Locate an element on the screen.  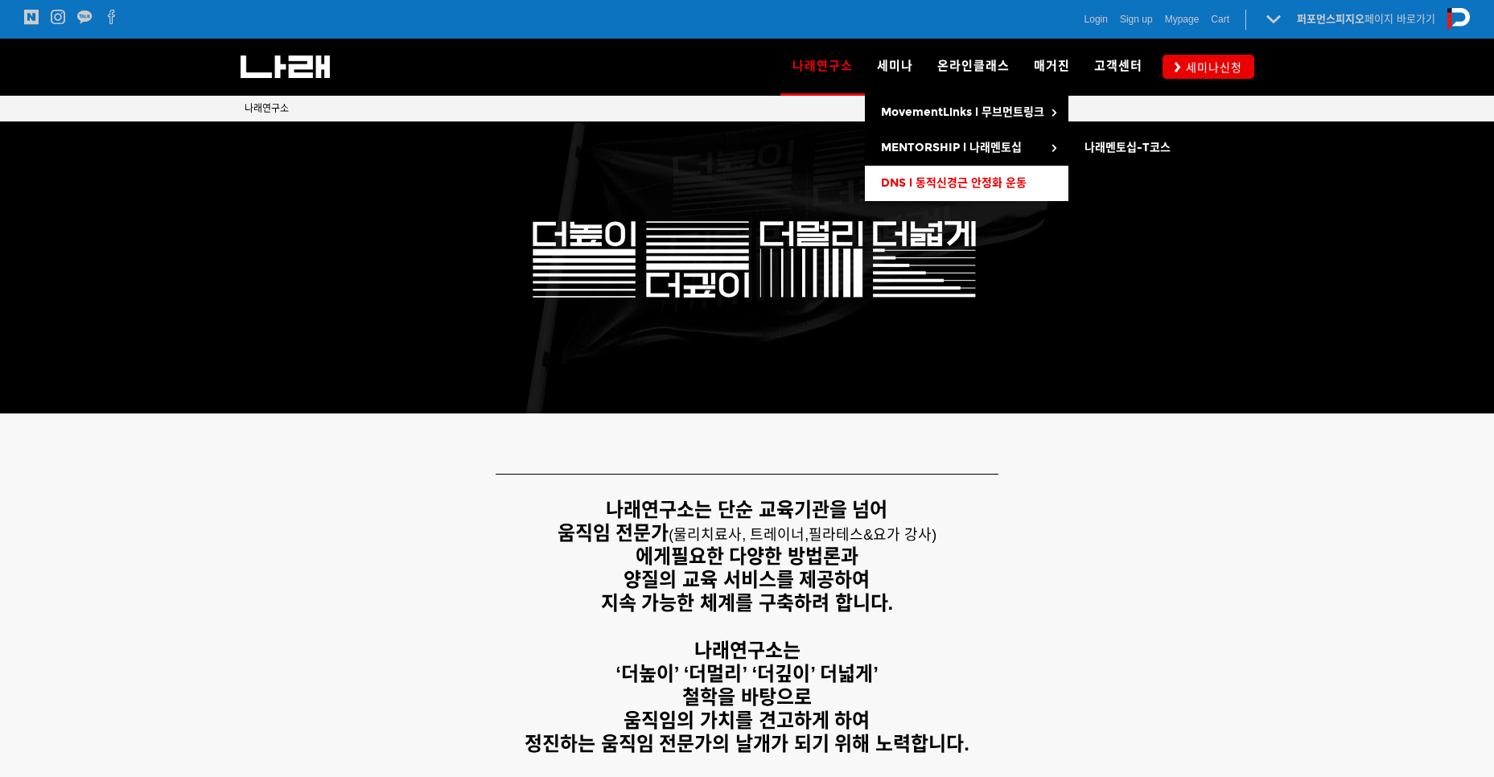
strong: 양질의 교육 서비스를 제공하여 is located at coordinates (747, 579).